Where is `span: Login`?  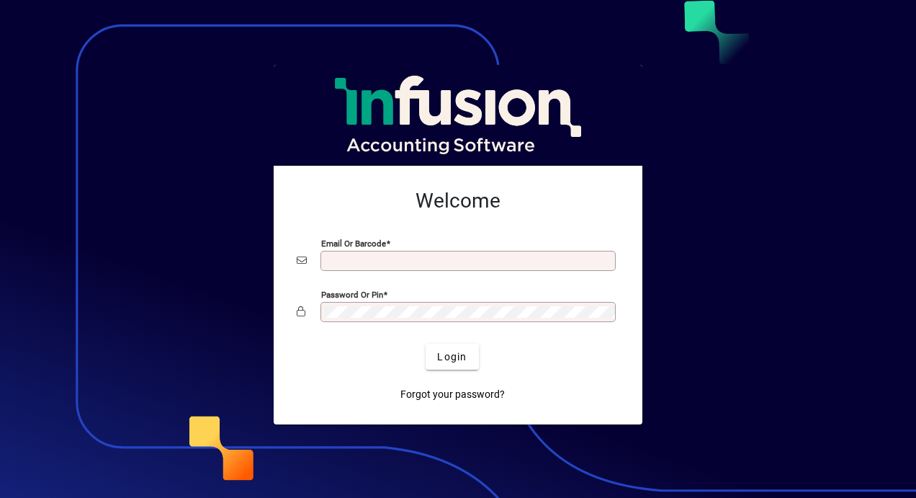 span: Login is located at coordinates (452, 357).